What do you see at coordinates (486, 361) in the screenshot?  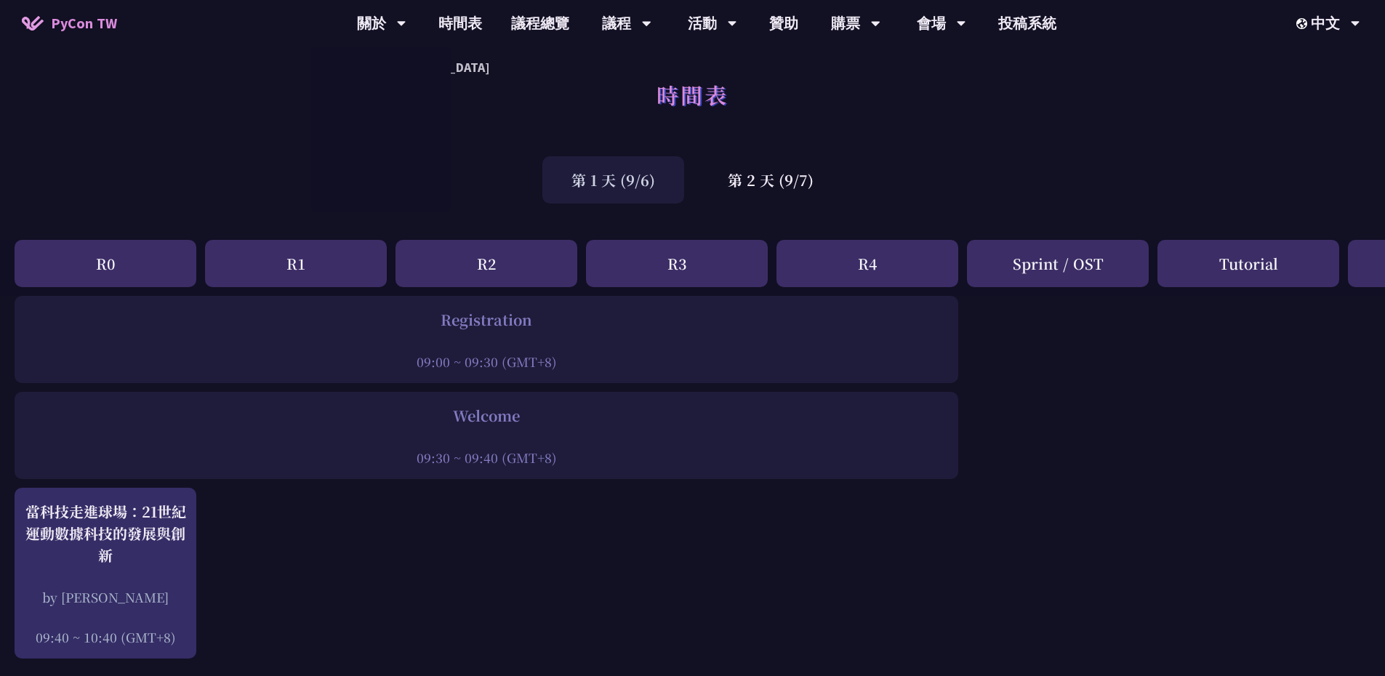 I see `div: 09:00 ~ 09:30 (GMT+8)` at bounding box center [486, 361].